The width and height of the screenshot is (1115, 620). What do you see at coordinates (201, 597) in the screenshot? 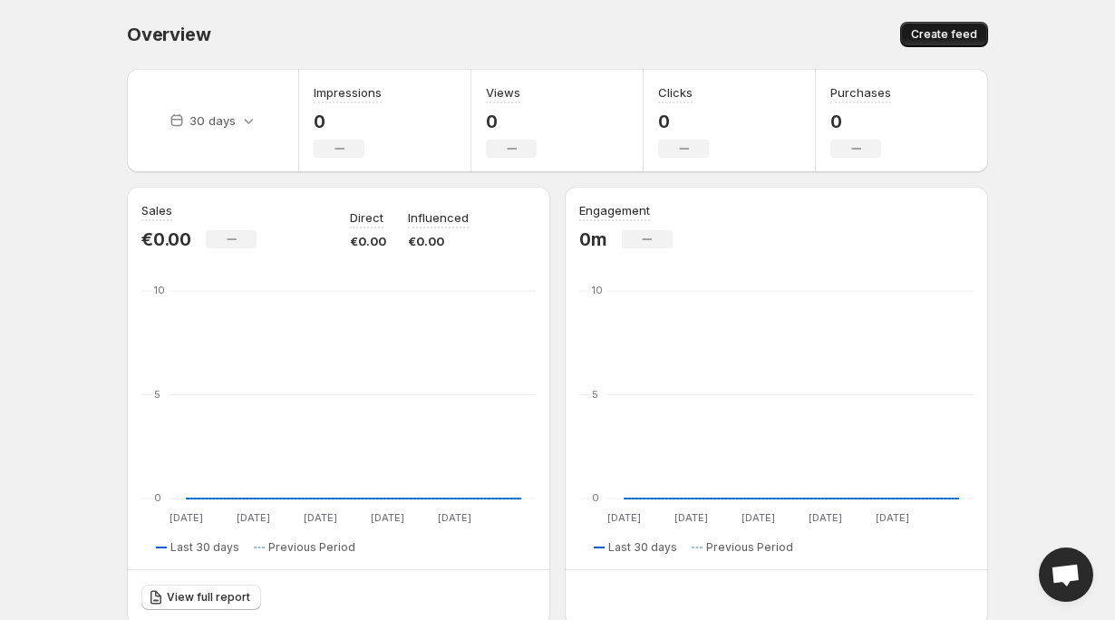
I see `a: View full report` at bounding box center [201, 597].